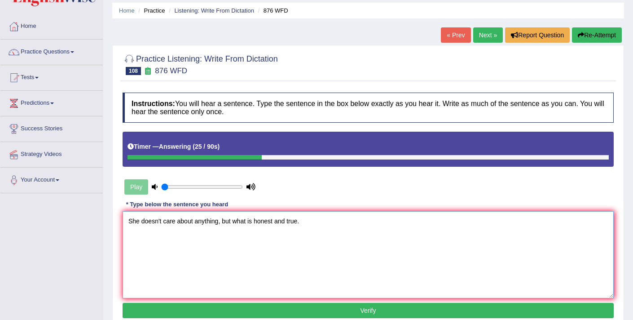  What do you see at coordinates (52, 153) in the screenshot?
I see `a: Strategy Videos` at bounding box center [52, 153].